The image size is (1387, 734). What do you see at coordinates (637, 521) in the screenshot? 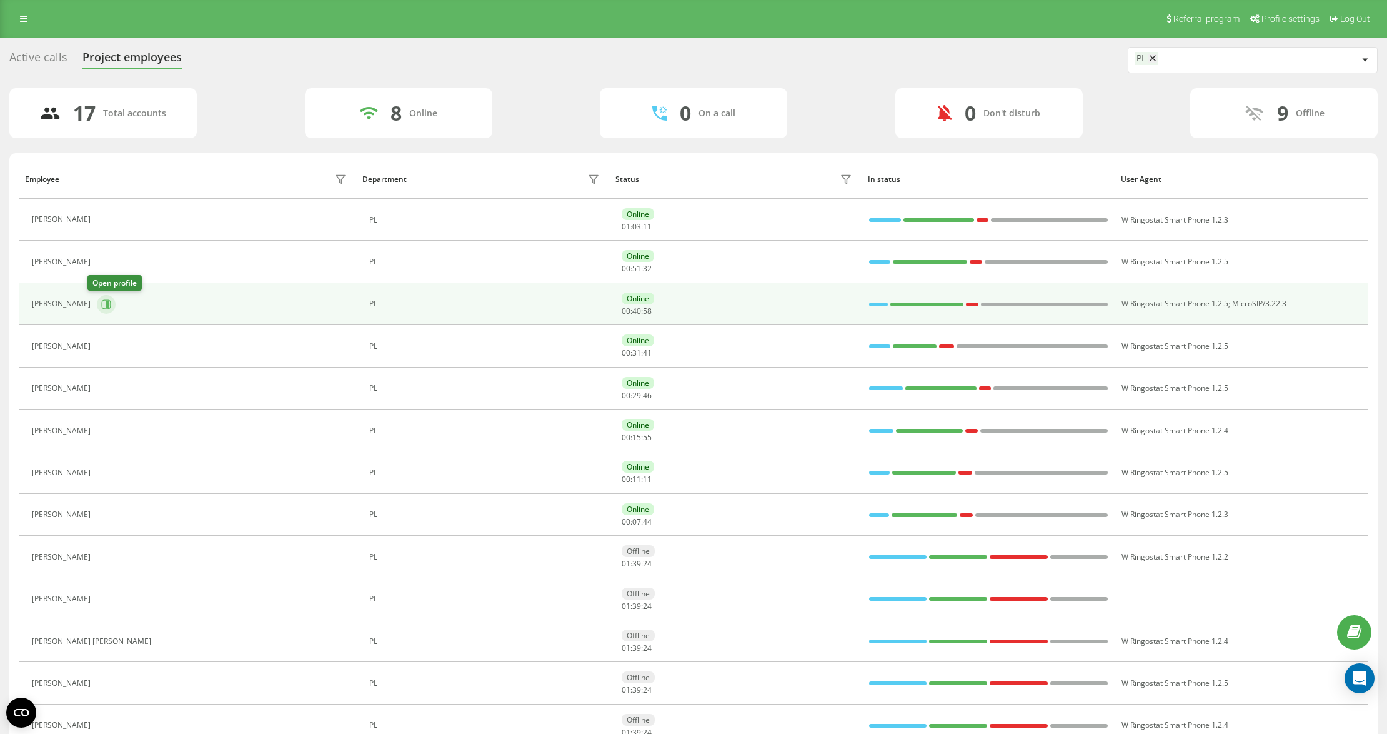
I see `span: 07` at bounding box center [637, 521].